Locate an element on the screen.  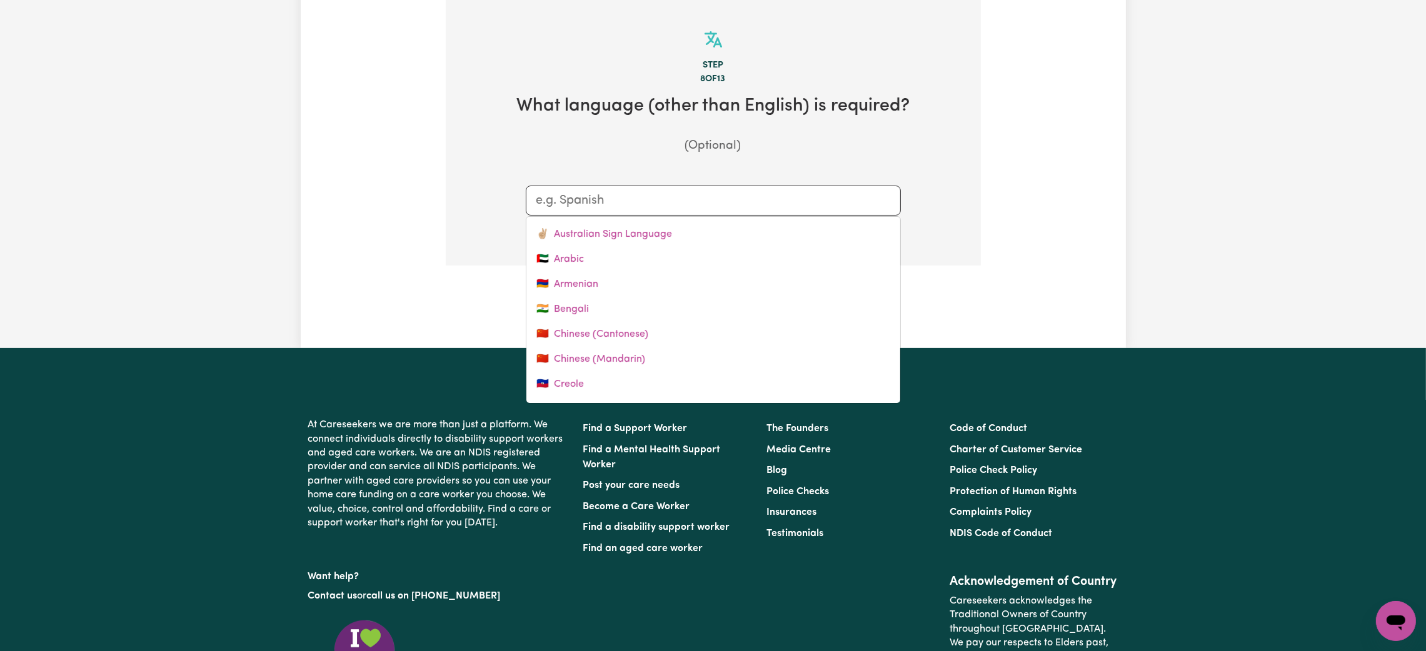
a: Charter of Customer Service is located at coordinates (1016, 450).